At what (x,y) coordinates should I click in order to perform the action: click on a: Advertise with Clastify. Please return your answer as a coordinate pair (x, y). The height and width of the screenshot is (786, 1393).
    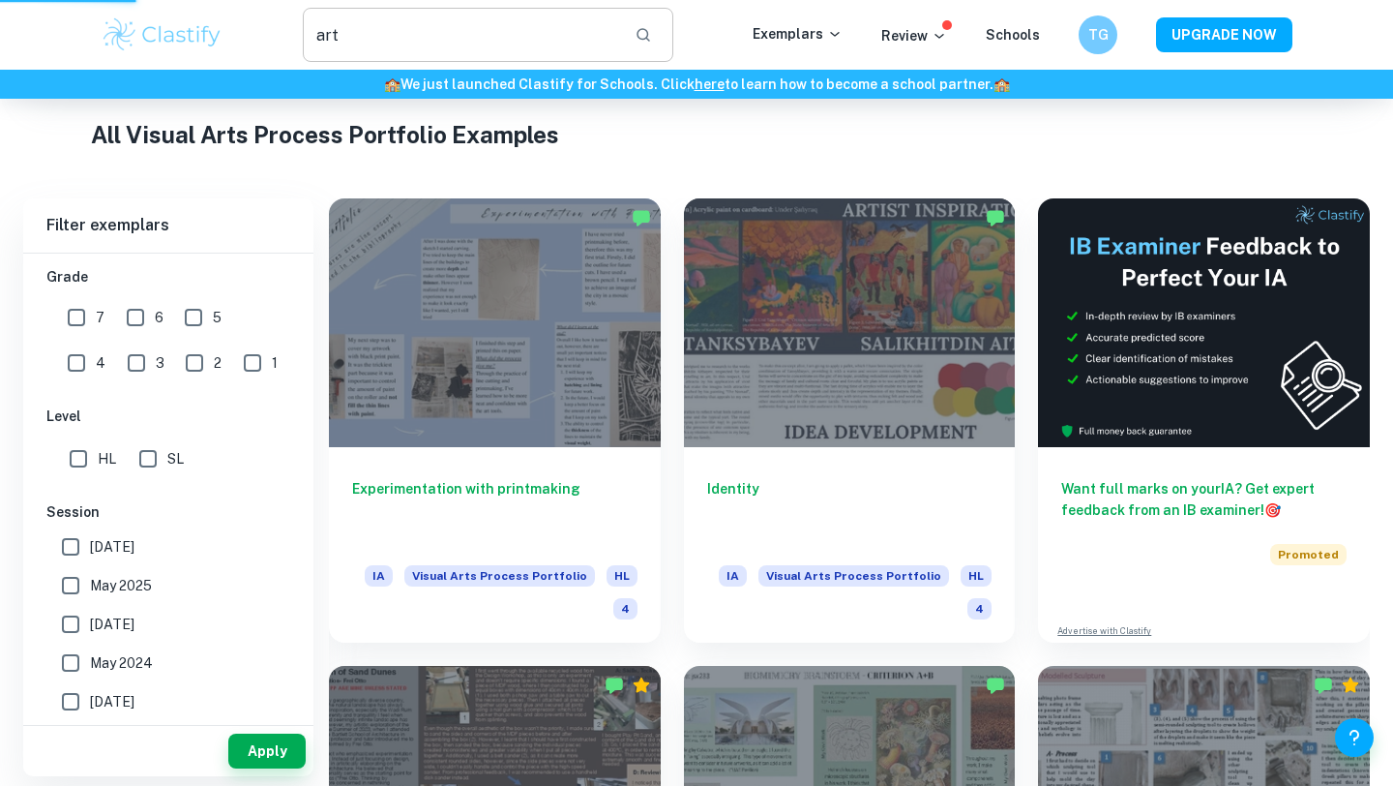
    Looking at the image, I should click on (1104, 631).